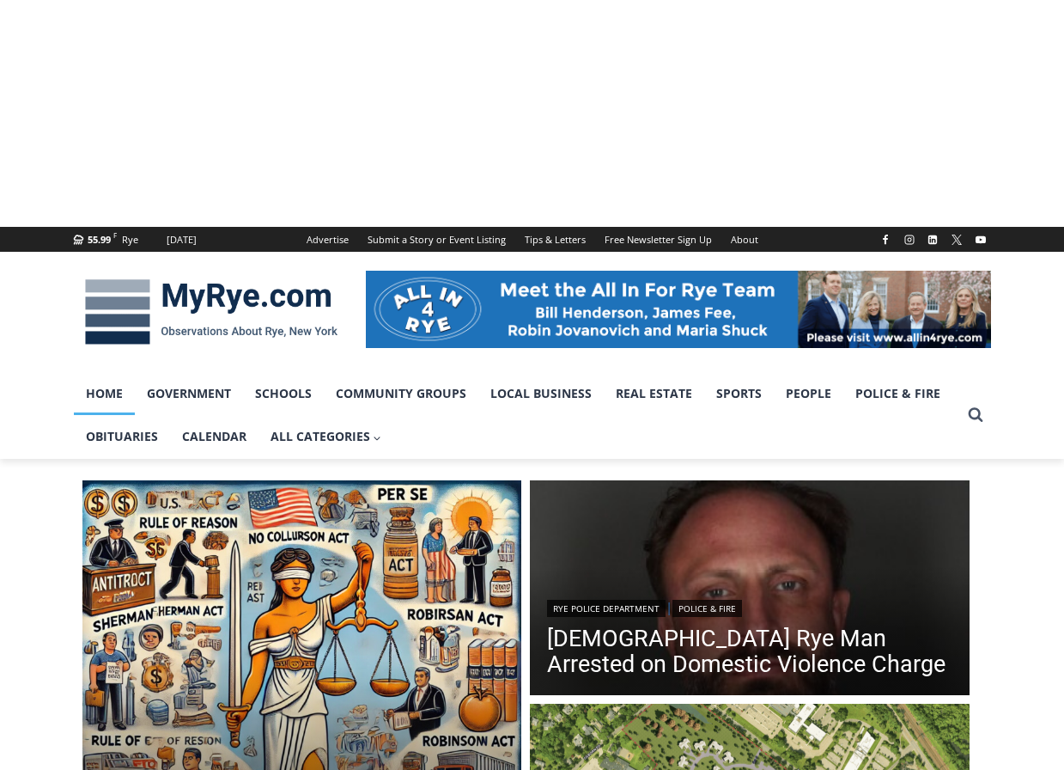 This screenshot has width=1064, height=770. What do you see at coordinates (533, 239) in the screenshot?
I see `nav: Secondary Navigation` at bounding box center [533, 239].